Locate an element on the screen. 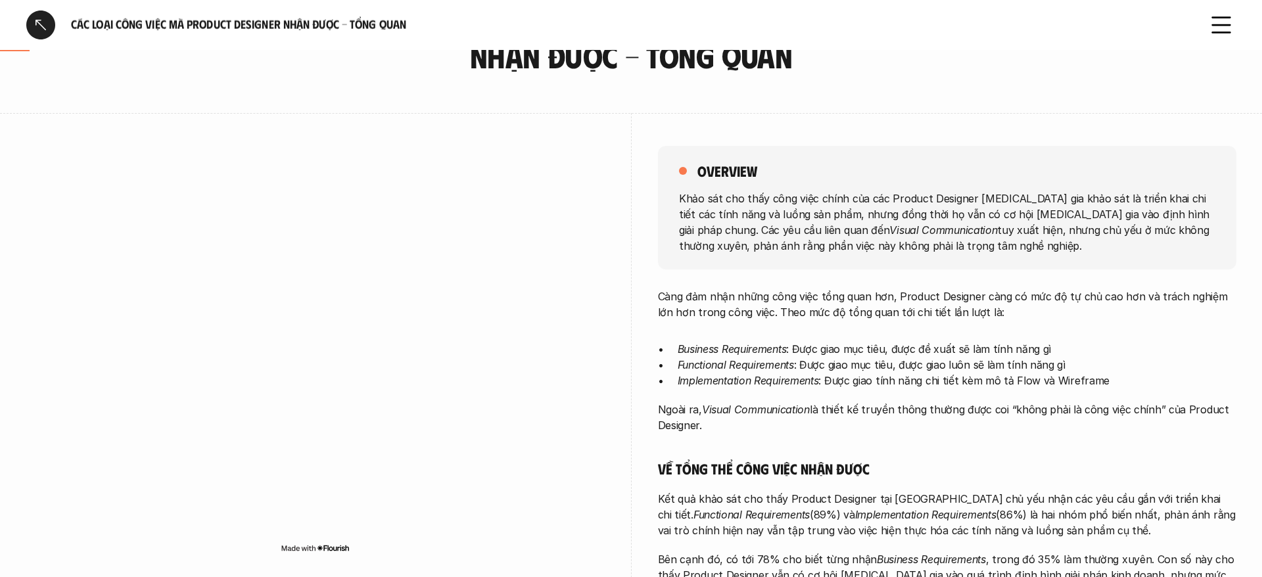  p: : Được giao tính năng chi tiết kèm mô tả Flow và Wireframe is located at coordinates (957, 381).